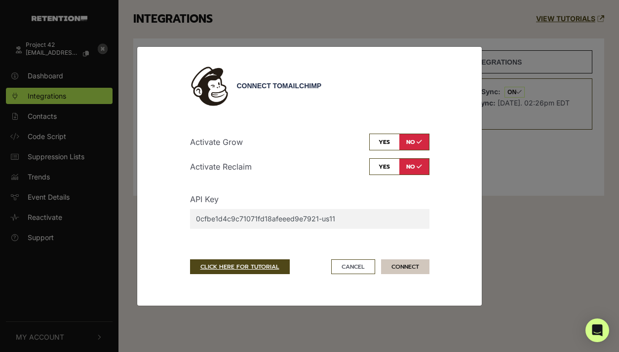 The image size is (619, 352). I want to click on input: [API Key], so click(309, 219).